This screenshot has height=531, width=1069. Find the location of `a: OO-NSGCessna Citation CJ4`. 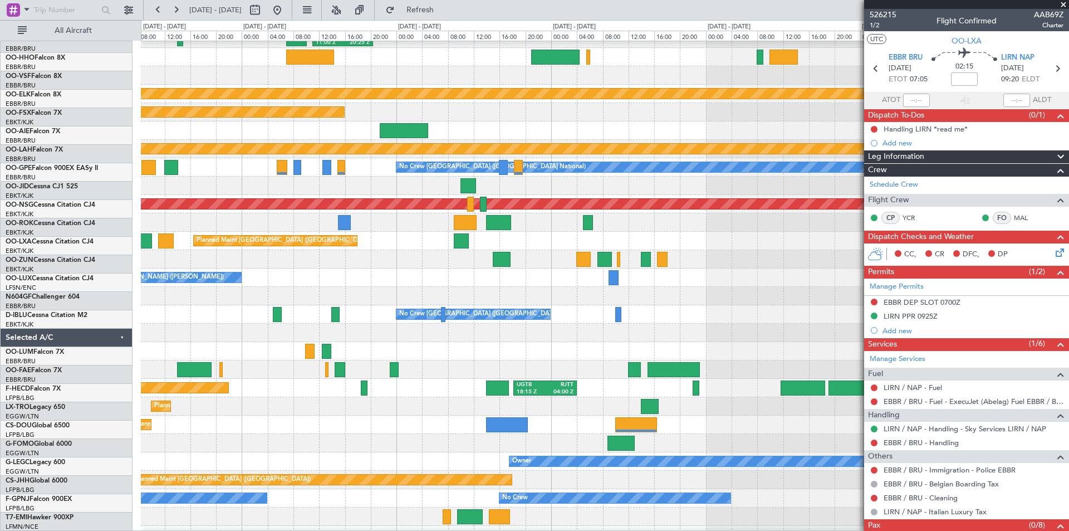

a: OO-NSGCessna Citation CJ4 is located at coordinates (50, 205).